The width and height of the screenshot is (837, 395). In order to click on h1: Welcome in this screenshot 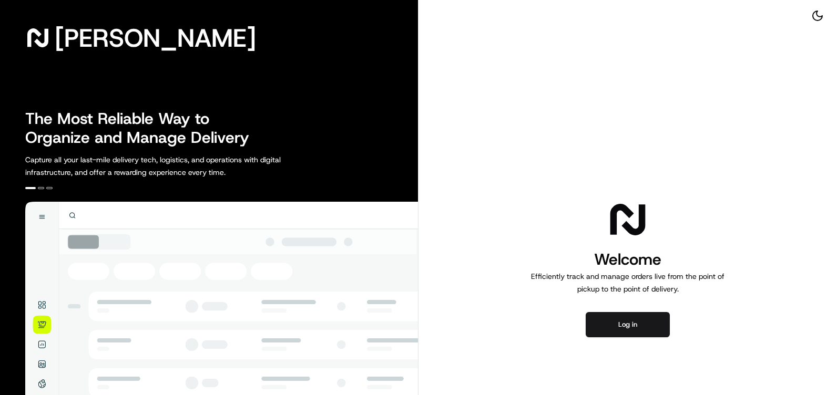, I will do `click(628, 260)`.